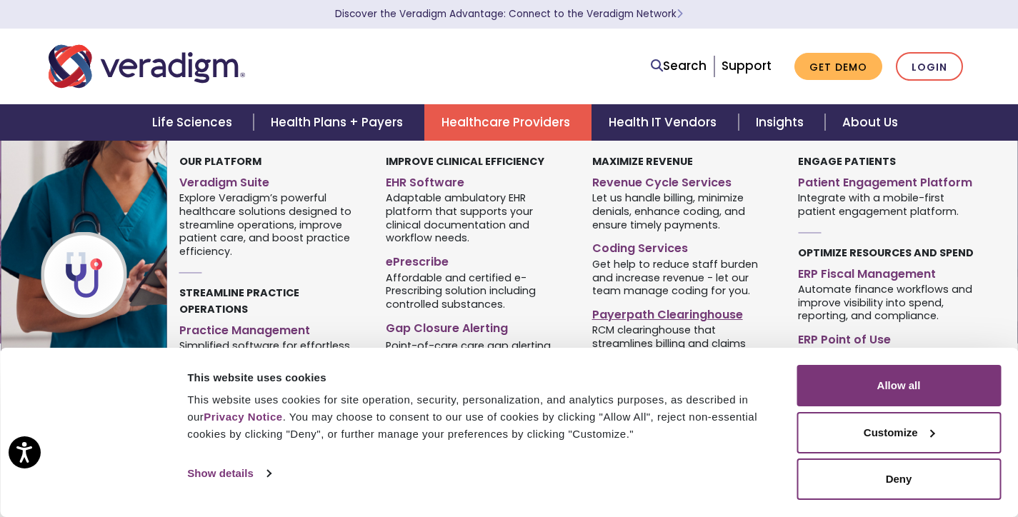  I want to click on a: Privacy Notice, so click(243, 417).